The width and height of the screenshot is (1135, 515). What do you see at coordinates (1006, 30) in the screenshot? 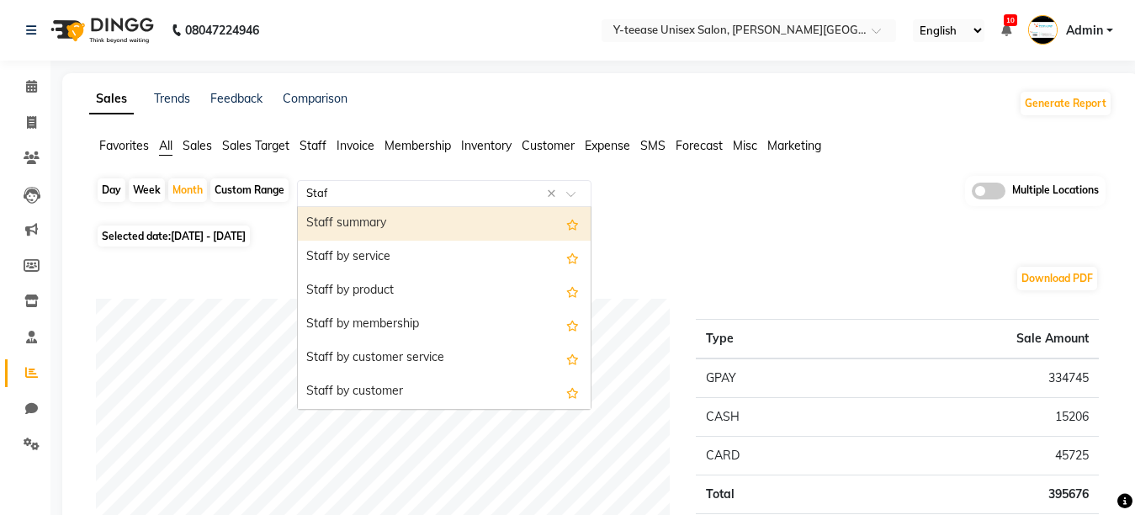
I see `a: 10` at bounding box center [1006, 30].